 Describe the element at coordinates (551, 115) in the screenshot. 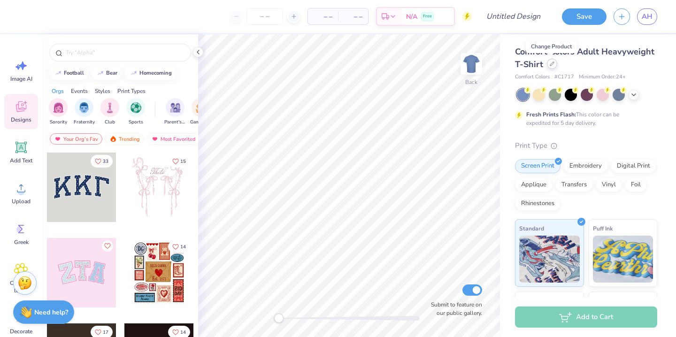

I see `strong: Fresh Prints Flash:` at that location.